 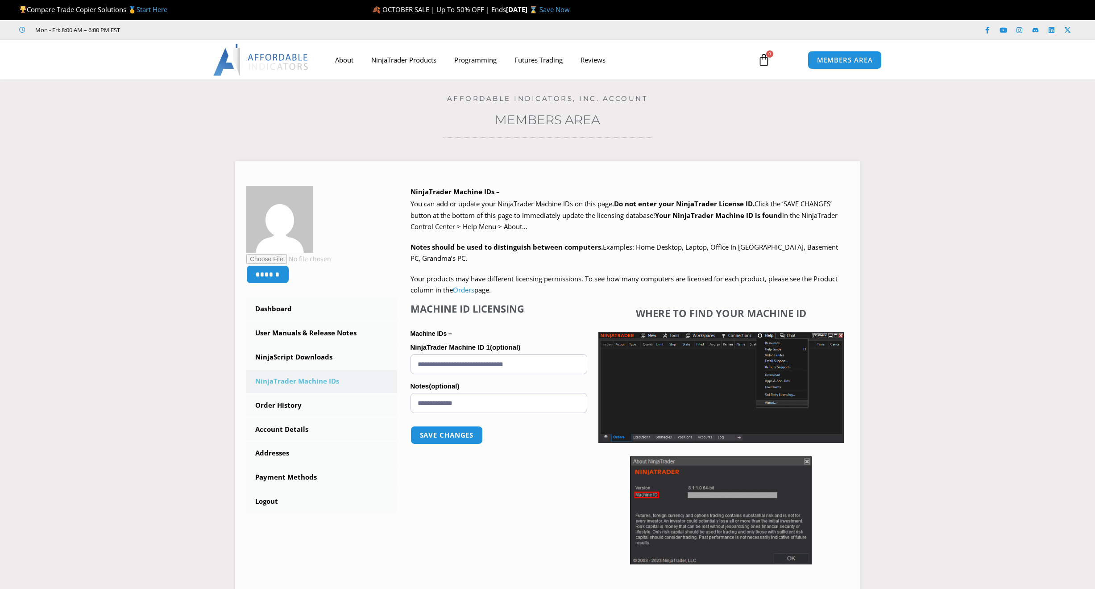 I want to click on img: fcee5a1fb70e62a1de915e33a3686a5ce2d37c20f03b33d170a876246941bdfc, so click(x=280, y=219).